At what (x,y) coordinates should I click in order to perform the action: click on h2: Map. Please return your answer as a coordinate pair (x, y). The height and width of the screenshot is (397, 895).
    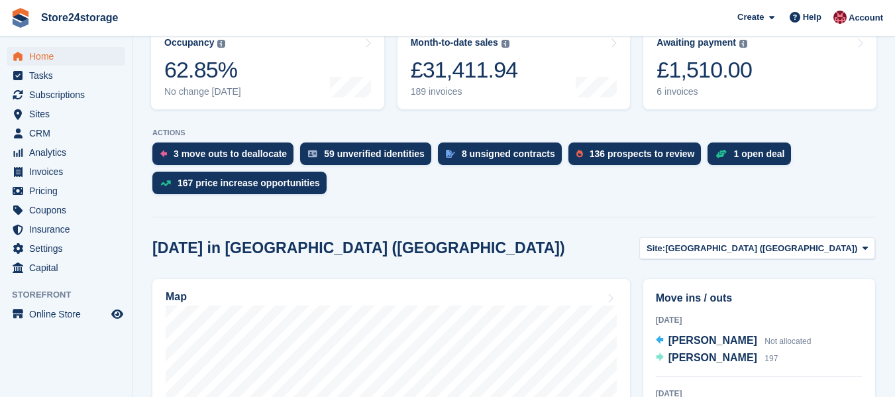
    Looking at the image, I should click on (176, 297).